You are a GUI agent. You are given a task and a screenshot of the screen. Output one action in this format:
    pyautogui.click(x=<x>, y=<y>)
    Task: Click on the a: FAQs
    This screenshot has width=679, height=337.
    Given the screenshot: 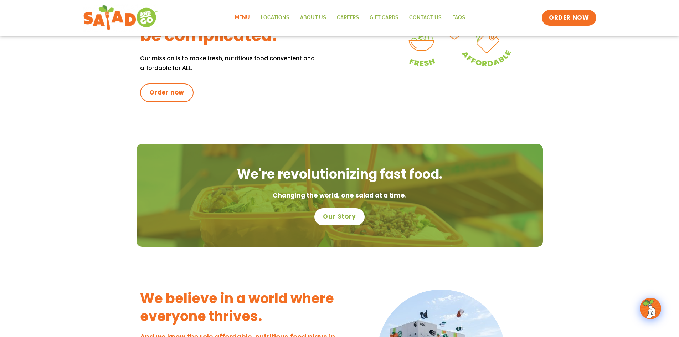 What is the action you would take?
    pyautogui.click(x=459, y=18)
    